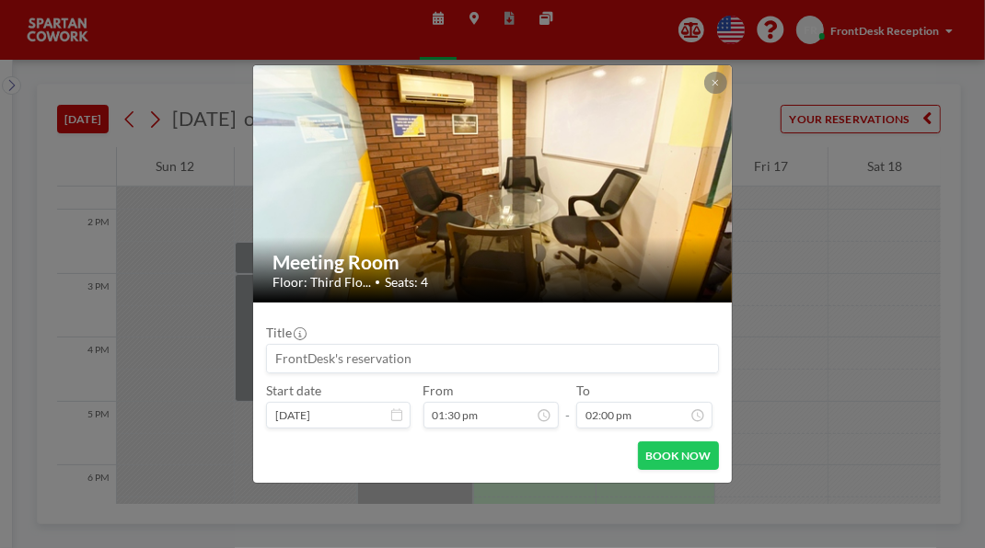  What do you see at coordinates (294, 390) in the screenshot?
I see `label: Start date` at bounding box center [294, 390].